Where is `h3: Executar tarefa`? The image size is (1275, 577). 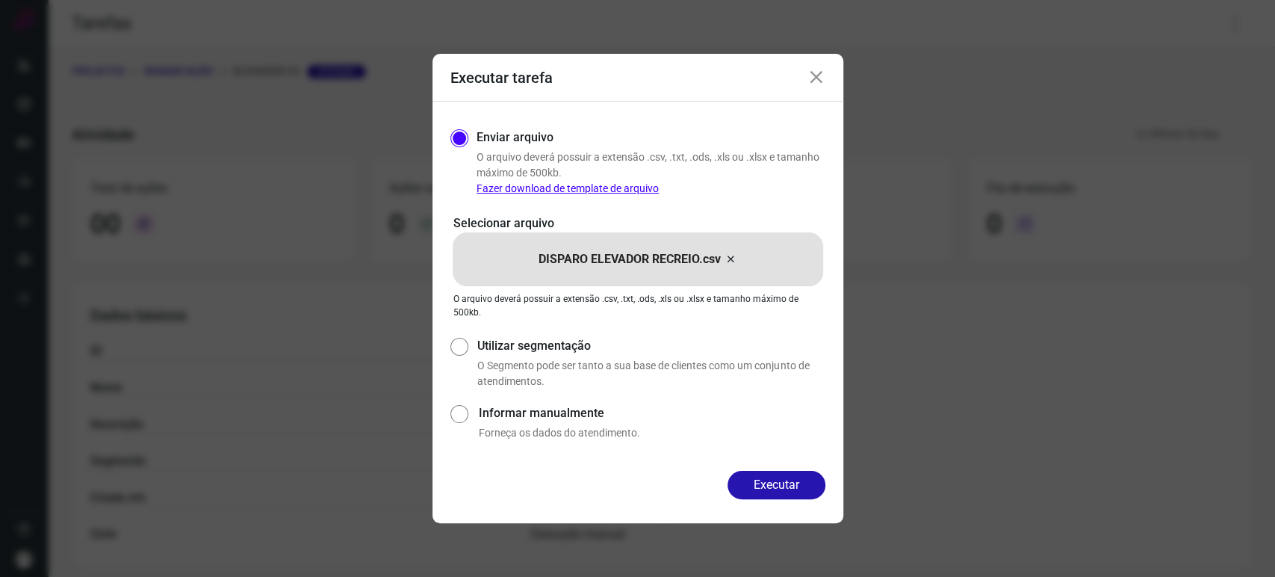
h3: Executar tarefa is located at coordinates (501, 78).